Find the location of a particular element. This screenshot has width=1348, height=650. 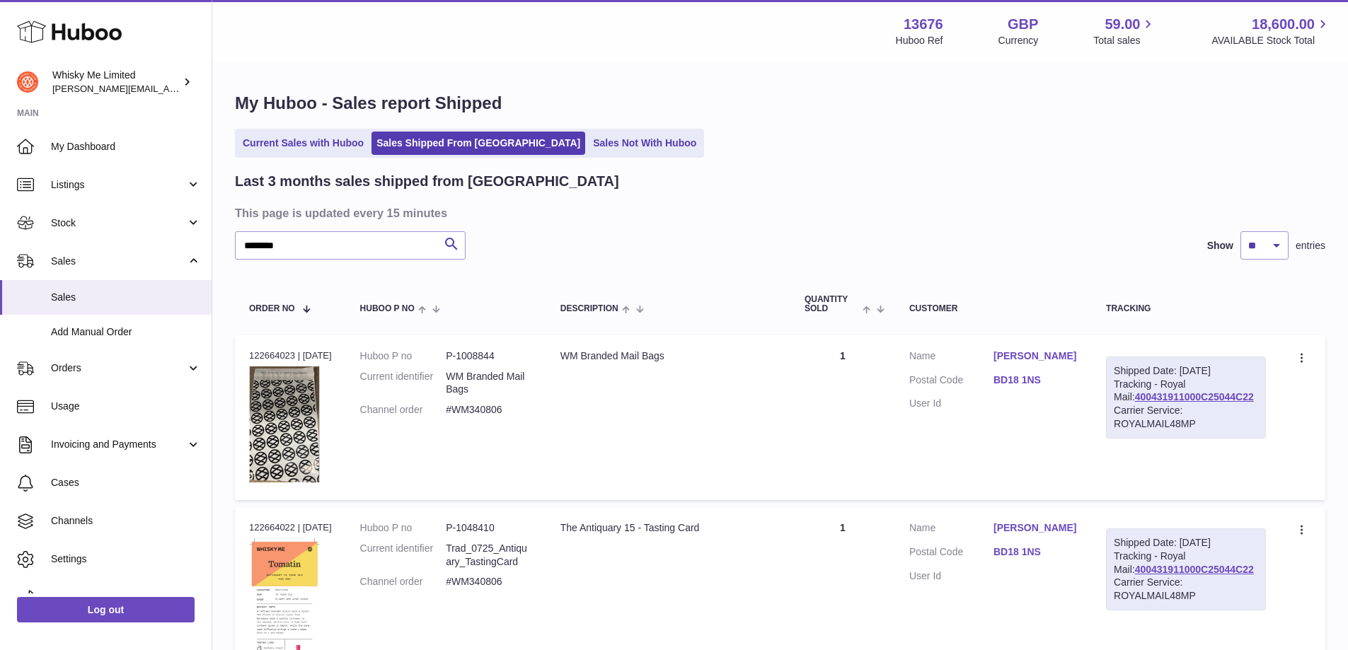

a: 59.00 Total sales is located at coordinates (1124, 31).